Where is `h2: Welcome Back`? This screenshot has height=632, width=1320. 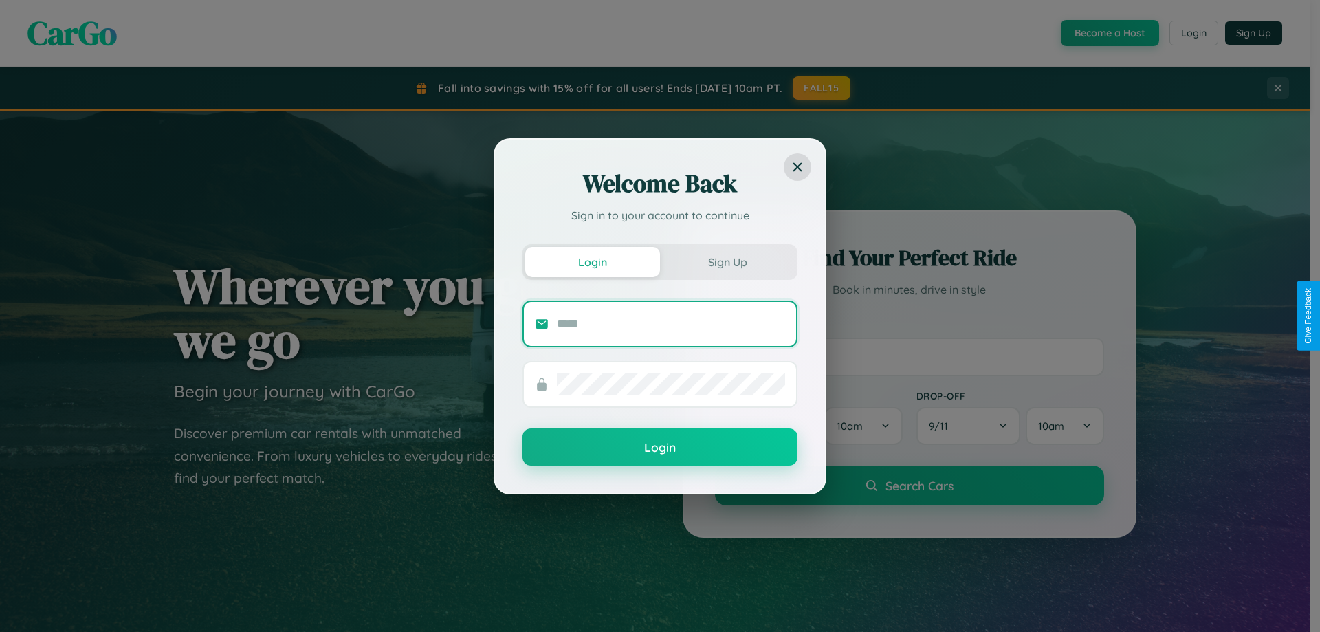 h2: Welcome Back is located at coordinates (660, 184).